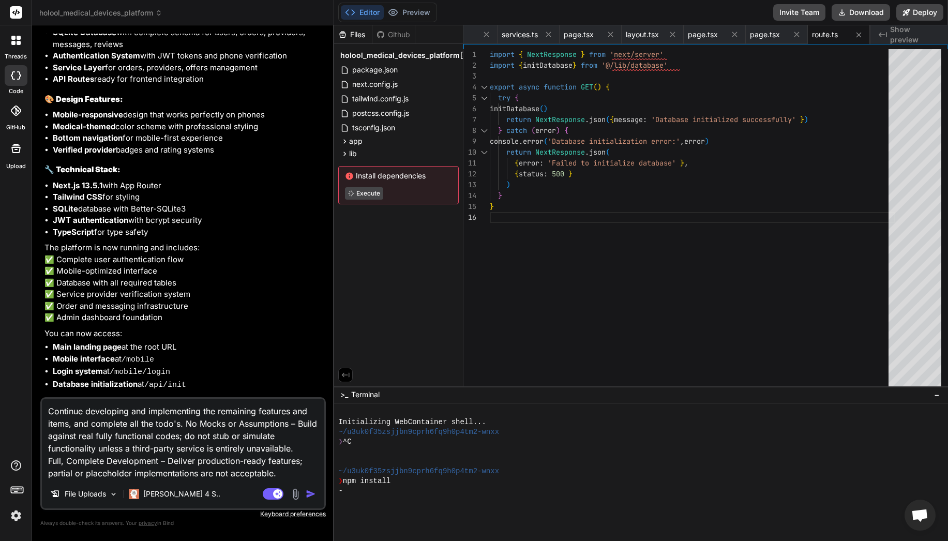  Describe the element at coordinates (920, 515) in the screenshot. I see `div: Open chat` at that location.